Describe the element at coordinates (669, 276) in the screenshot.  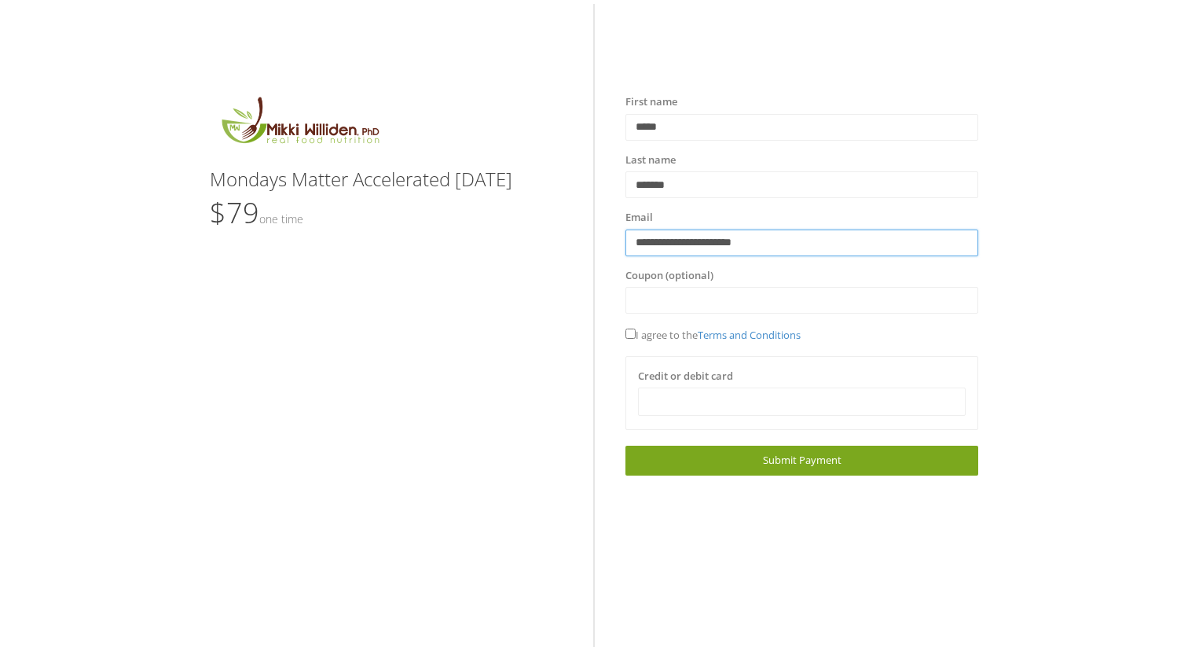
I see `label: Coupon (optional)` at that location.